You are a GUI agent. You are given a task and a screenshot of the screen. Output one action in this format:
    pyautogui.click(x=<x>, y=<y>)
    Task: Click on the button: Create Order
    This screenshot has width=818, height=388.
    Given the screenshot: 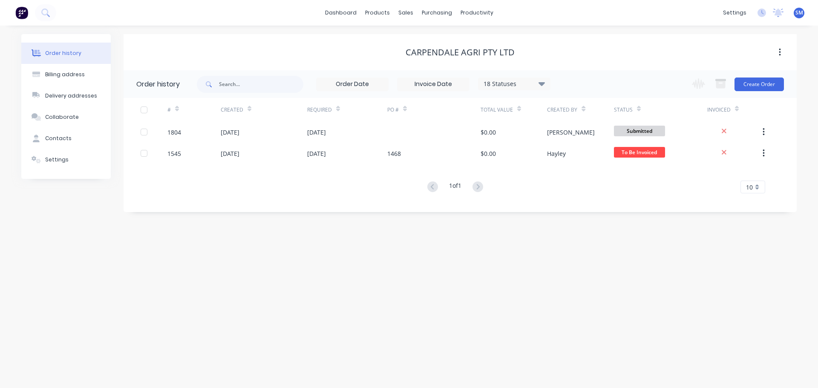 What is the action you would take?
    pyautogui.click(x=759, y=84)
    